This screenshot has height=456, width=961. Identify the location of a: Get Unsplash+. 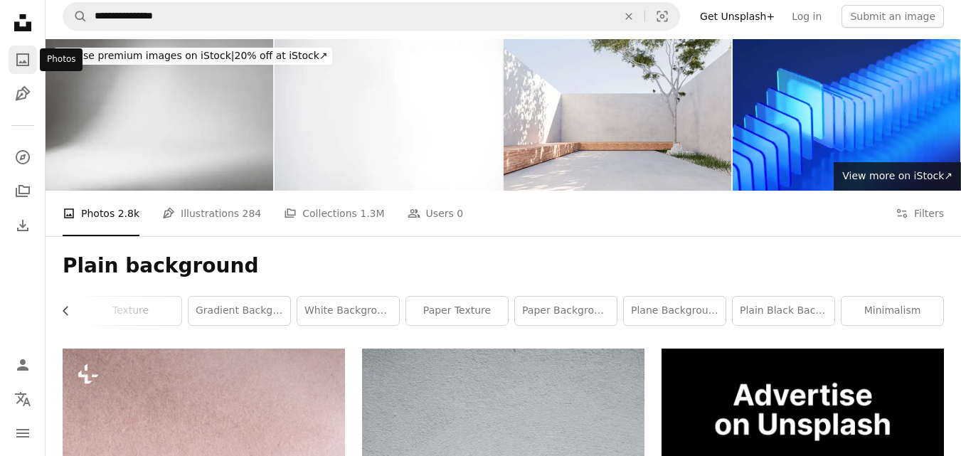
(737, 16).